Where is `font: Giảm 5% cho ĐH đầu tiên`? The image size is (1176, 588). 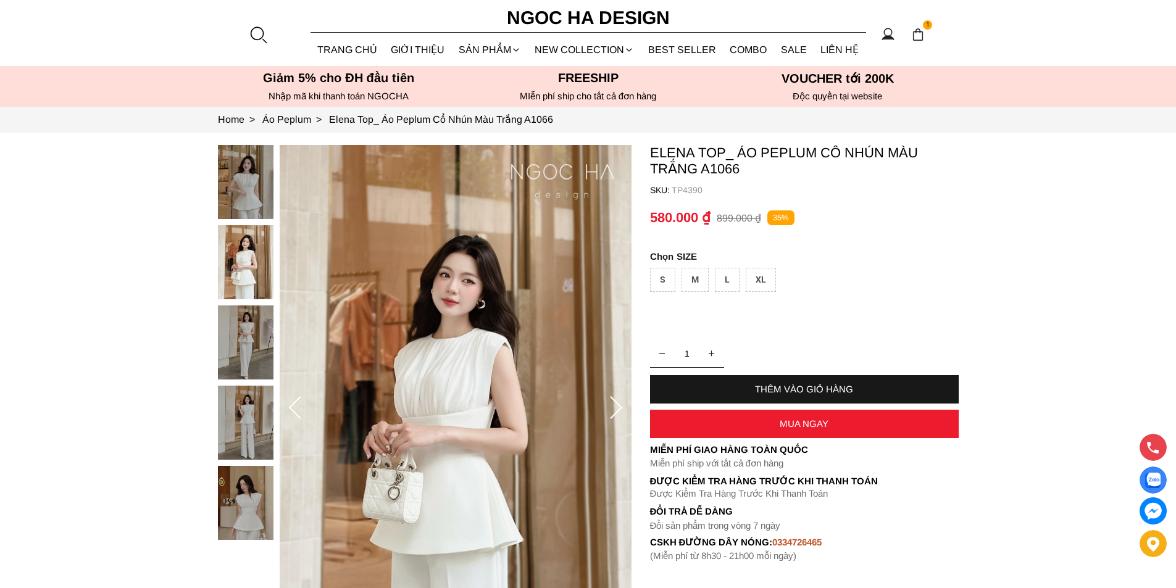
font: Giảm 5% cho ĐH đầu tiên is located at coordinates (338, 78).